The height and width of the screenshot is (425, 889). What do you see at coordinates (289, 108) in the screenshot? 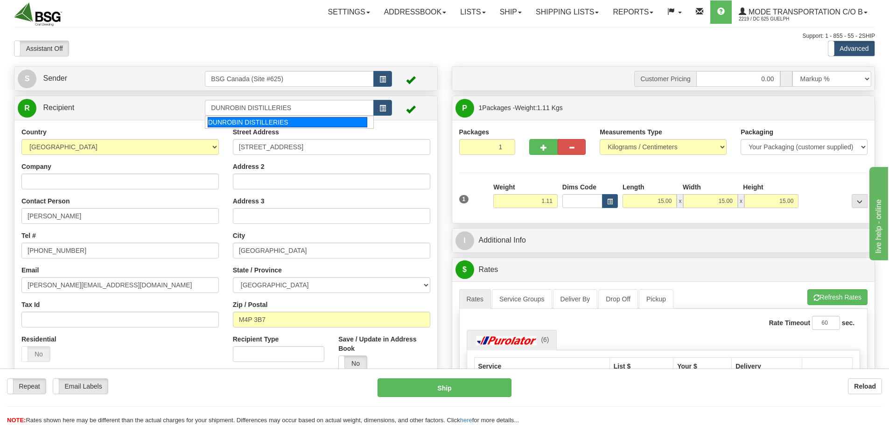
I see `input: Recipient Id` at bounding box center [289, 108].